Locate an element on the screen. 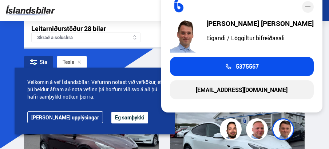 The image size is (329, 149). div: Skráð á söluskrá is located at coordinates (86, 37).